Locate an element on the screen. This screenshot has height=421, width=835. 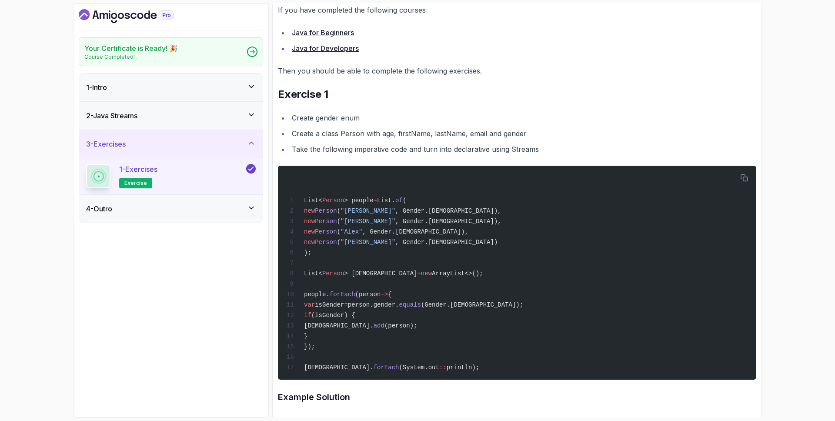
span: (System.out is located at coordinates (419, 368).